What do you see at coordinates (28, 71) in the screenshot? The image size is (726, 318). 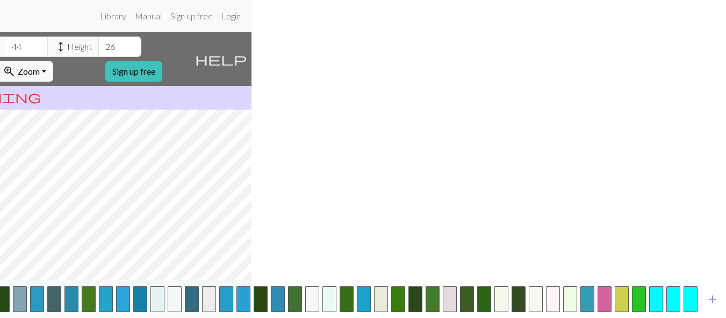 I see `span: Zoom` at bounding box center [28, 71].